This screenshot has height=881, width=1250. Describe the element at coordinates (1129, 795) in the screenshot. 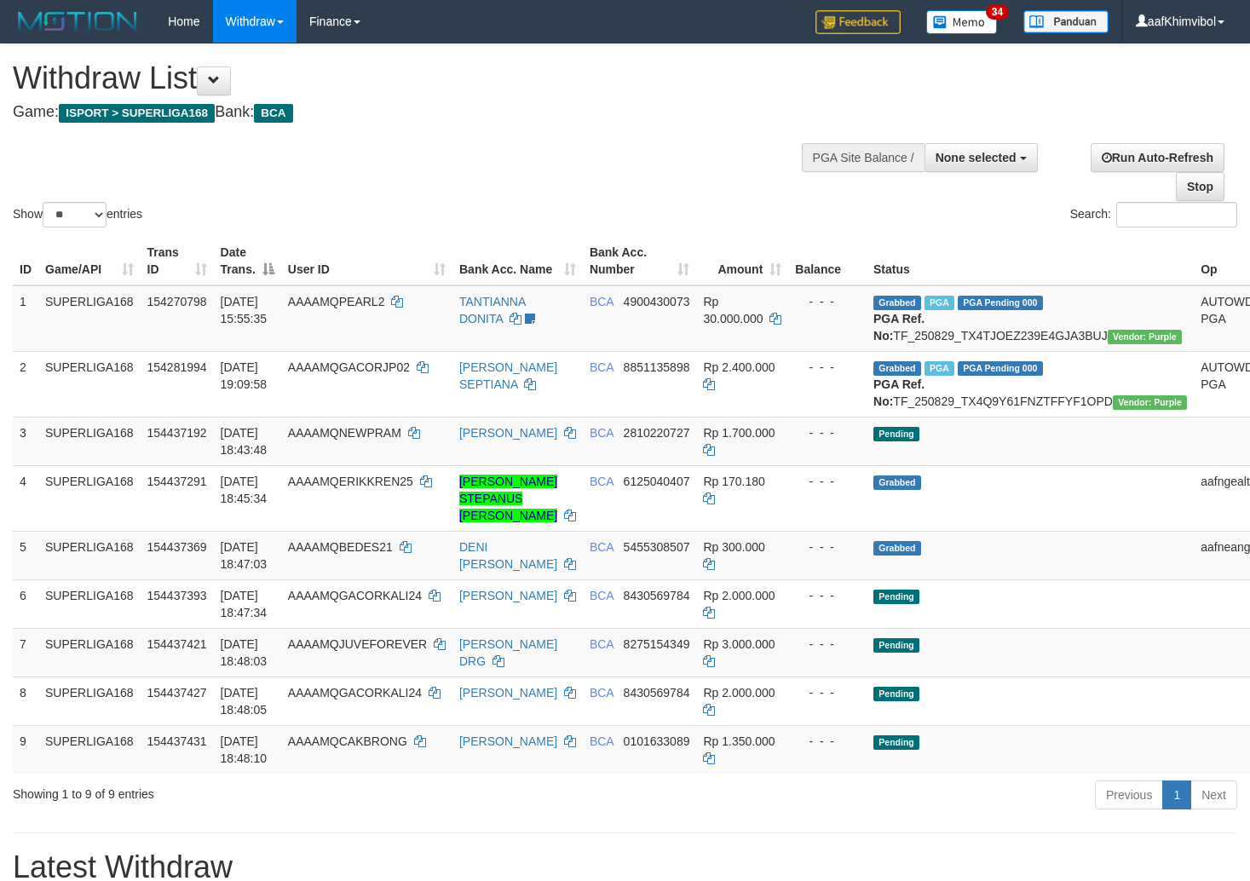

I see `a: Previous` at that location.